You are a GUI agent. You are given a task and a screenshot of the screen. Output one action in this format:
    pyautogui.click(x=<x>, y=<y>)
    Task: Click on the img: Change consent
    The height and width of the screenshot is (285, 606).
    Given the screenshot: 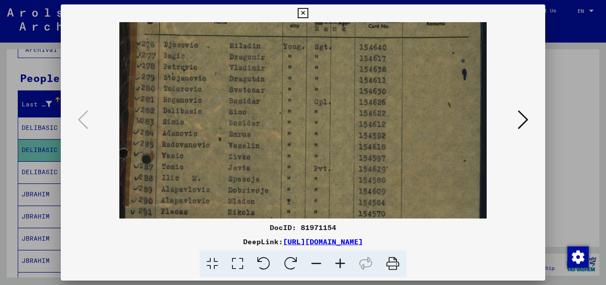 What is the action you would take?
    pyautogui.click(x=578, y=257)
    